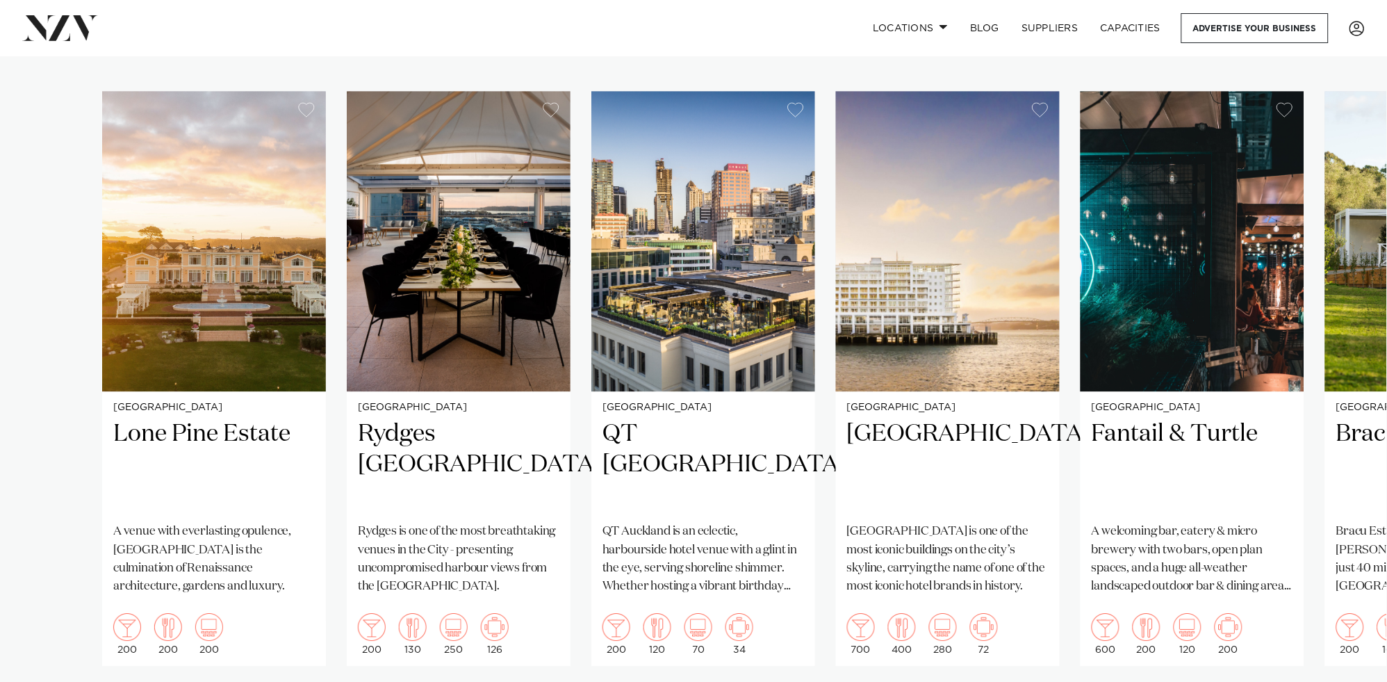  What do you see at coordinates (60, 28) in the screenshot?
I see `img: nzv-logo.png` at bounding box center [60, 28].